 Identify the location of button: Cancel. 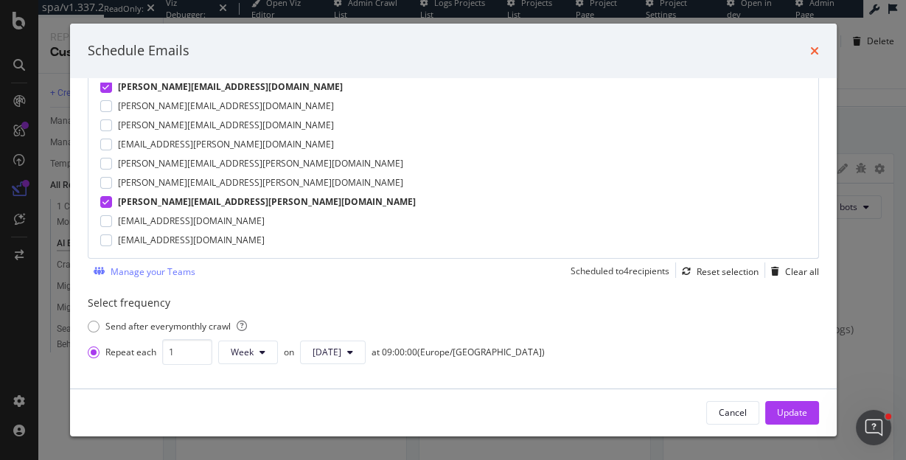
(733, 413).